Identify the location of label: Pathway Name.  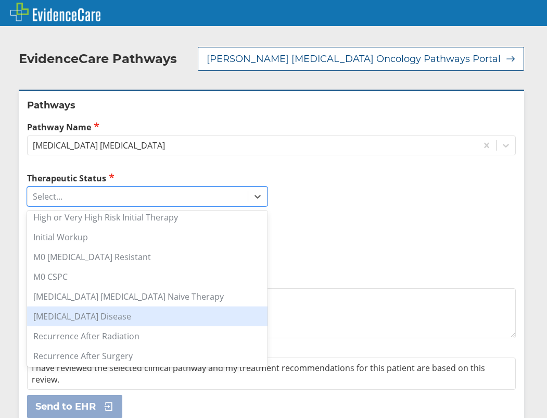
(271, 127).